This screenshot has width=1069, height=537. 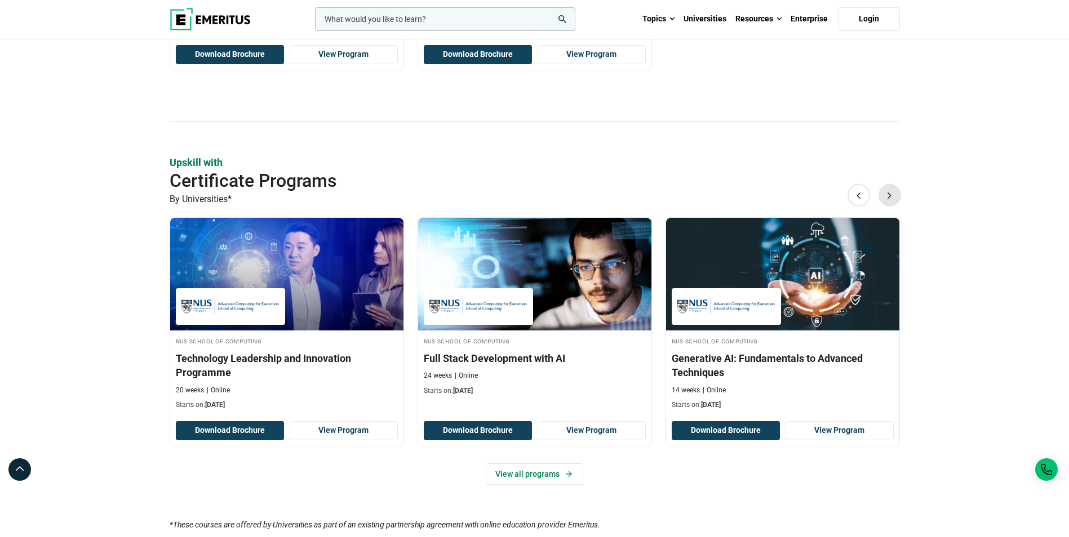 I want to click on button: Previous, so click(x=859, y=196).